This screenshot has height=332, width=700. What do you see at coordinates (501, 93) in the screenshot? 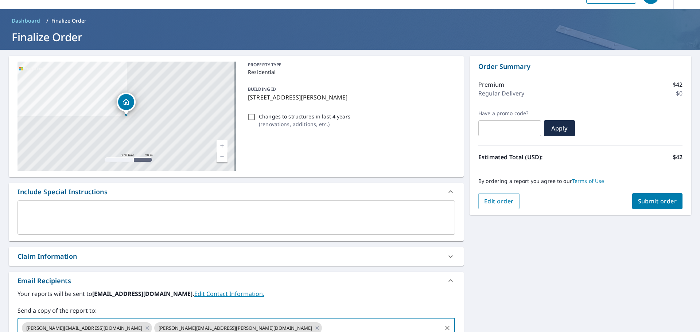
I see `p: Regular Delivery` at bounding box center [501, 93].